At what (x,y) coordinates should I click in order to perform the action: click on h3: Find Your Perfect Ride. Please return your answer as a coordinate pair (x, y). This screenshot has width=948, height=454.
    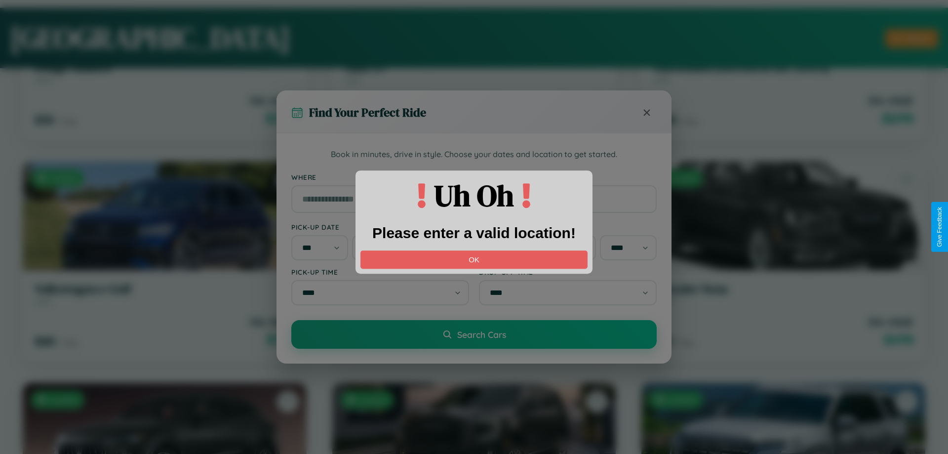
    Looking at the image, I should click on (367, 112).